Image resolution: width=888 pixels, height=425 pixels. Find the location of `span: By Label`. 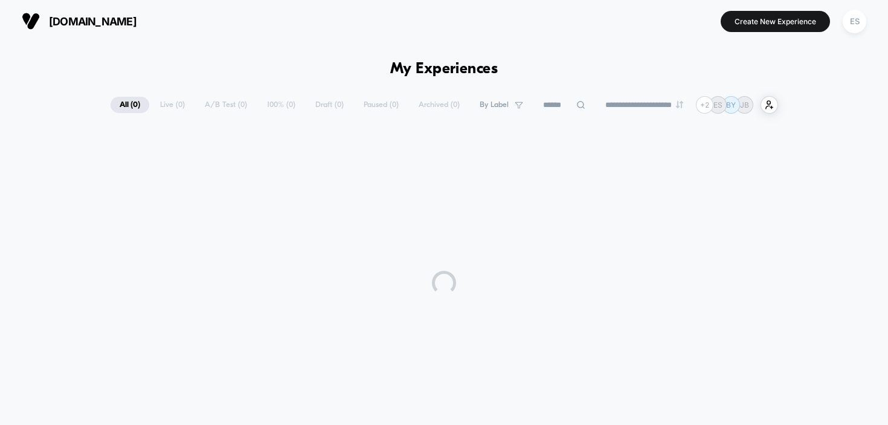

span: By Label is located at coordinates (494, 105).